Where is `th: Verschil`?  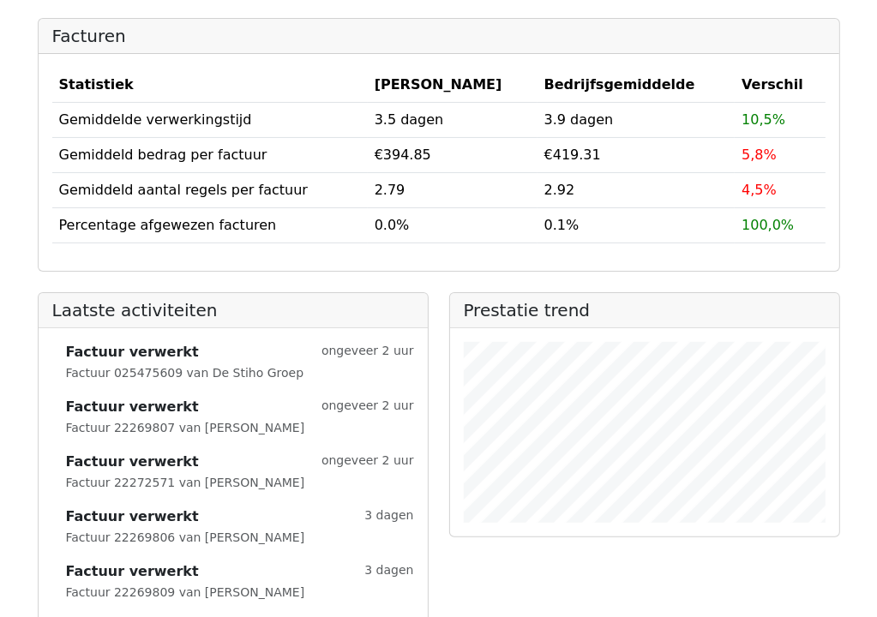
th: Verschil is located at coordinates (779, 85).